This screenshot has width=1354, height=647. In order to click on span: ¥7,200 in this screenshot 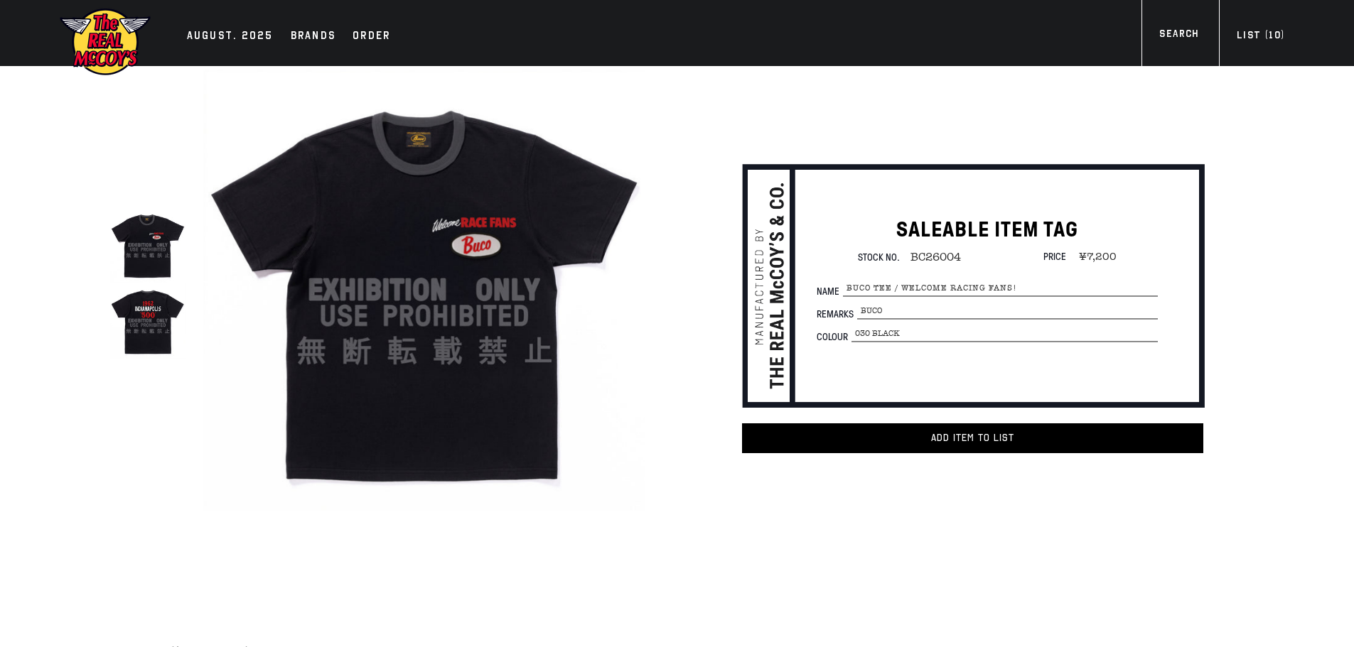, I will do `click(1092, 257)`.